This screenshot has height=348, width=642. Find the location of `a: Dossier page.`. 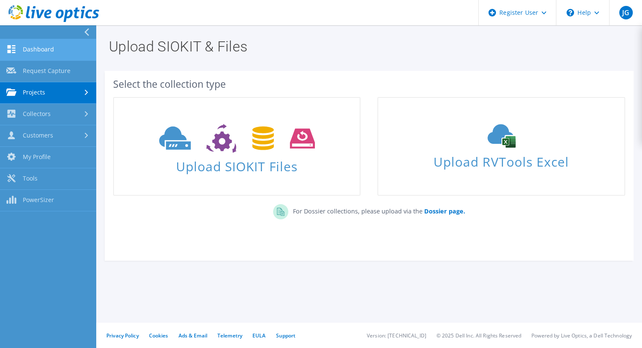

a: Dossier page. is located at coordinates (443, 211).